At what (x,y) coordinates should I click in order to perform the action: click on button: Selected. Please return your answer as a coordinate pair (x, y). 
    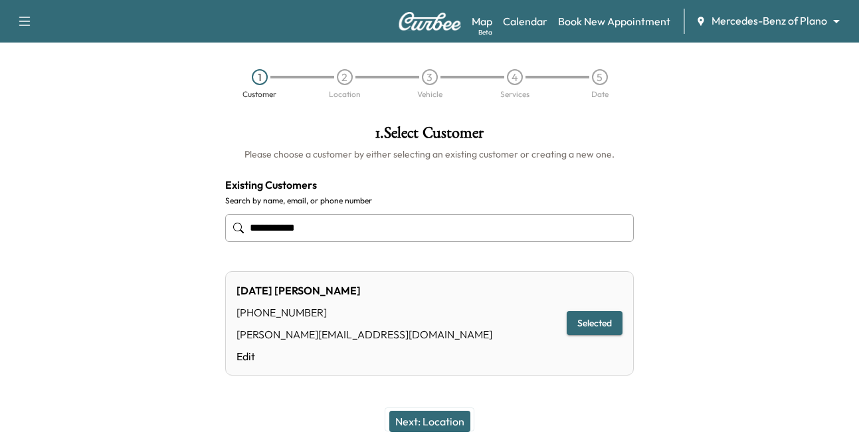
    Looking at the image, I should click on (594, 323).